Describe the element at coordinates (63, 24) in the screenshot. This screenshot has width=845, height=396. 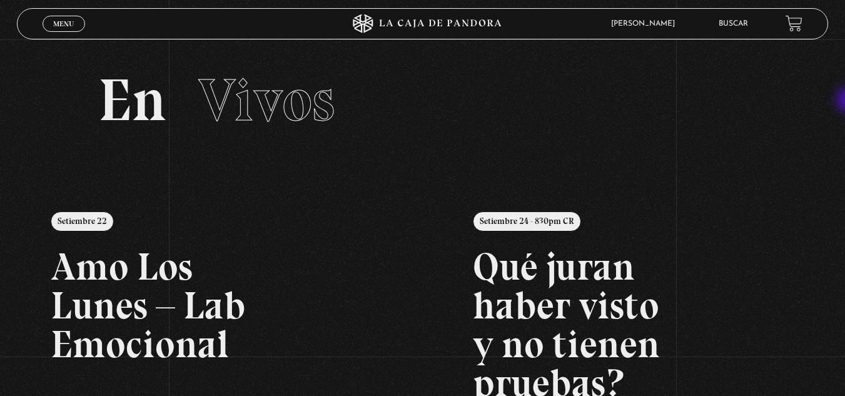
I see `span: Menu` at that location.